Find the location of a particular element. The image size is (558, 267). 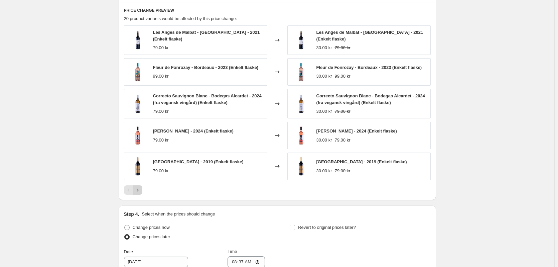

span: Revert to original prices later? is located at coordinates (327, 227).